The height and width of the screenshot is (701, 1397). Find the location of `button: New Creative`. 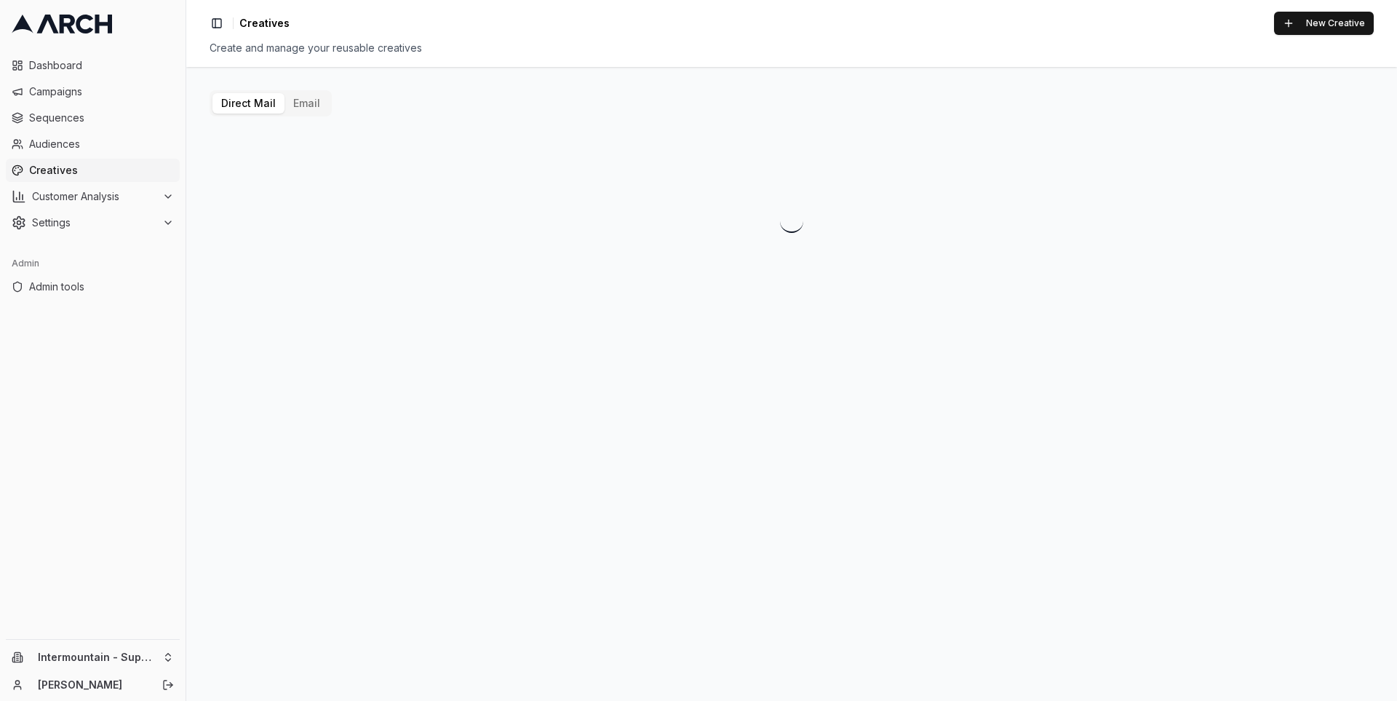

button: New Creative is located at coordinates (1323, 23).